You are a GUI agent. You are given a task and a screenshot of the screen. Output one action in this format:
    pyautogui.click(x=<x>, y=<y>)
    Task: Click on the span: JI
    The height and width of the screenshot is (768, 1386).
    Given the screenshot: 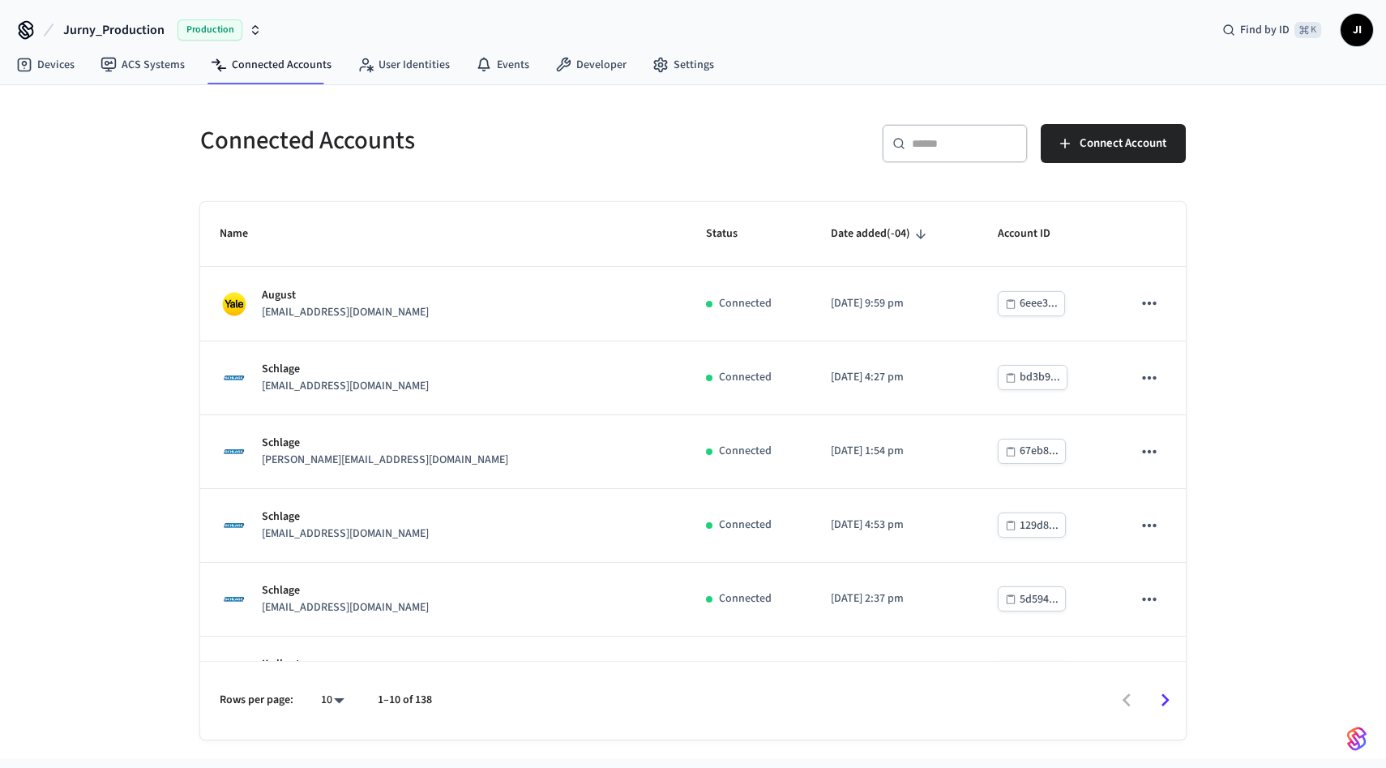 What is the action you would take?
    pyautogui.click(x=1357, y=30)
    